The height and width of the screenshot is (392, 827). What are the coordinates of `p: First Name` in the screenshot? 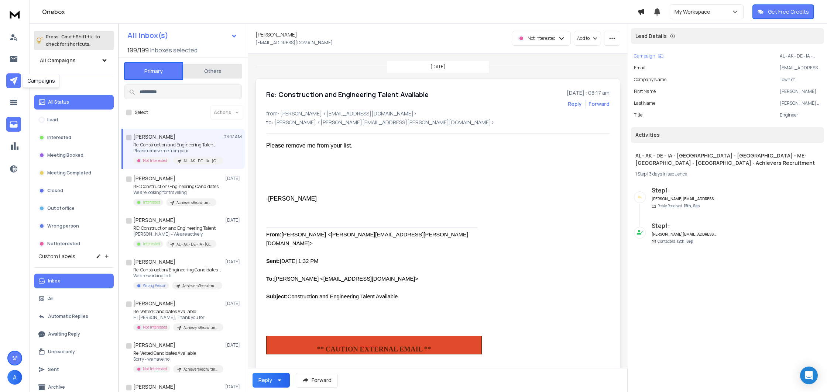 It's located at (645, 92).